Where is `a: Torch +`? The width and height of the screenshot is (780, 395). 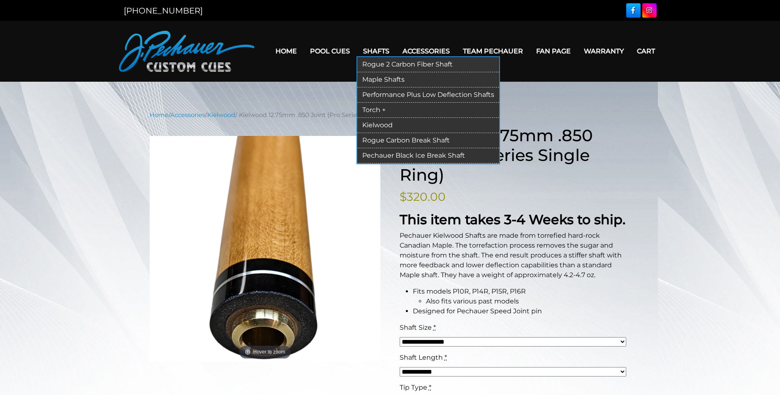
a: Torch + is located at coordinates (428, 110).